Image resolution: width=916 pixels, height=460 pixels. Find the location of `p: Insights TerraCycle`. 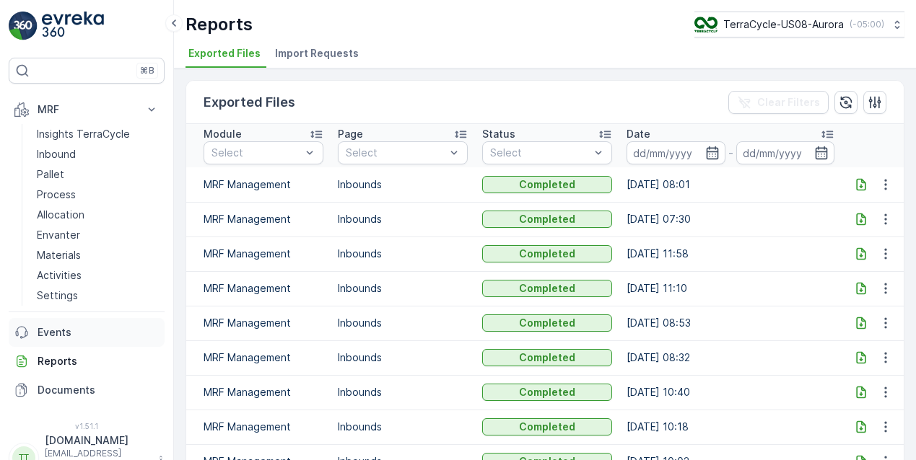

p: Insights TerraCycle is located at coordinates (83, 134).